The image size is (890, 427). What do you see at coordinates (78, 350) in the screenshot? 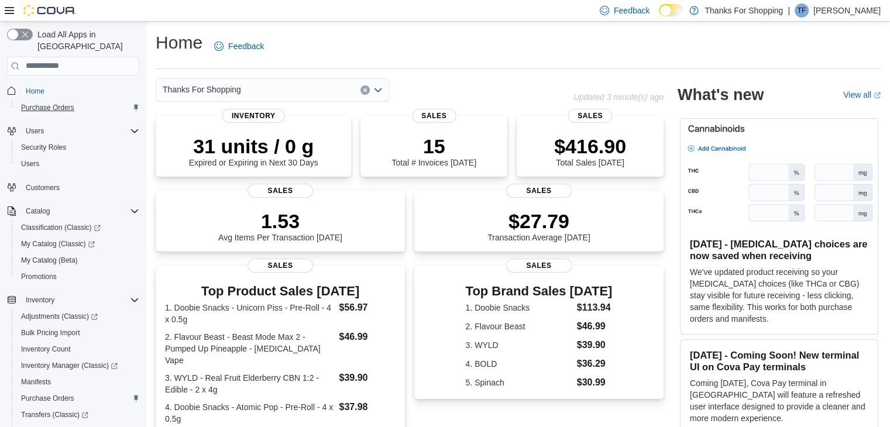
I see `button: Inventory Count` at bounding box center [78, 350].